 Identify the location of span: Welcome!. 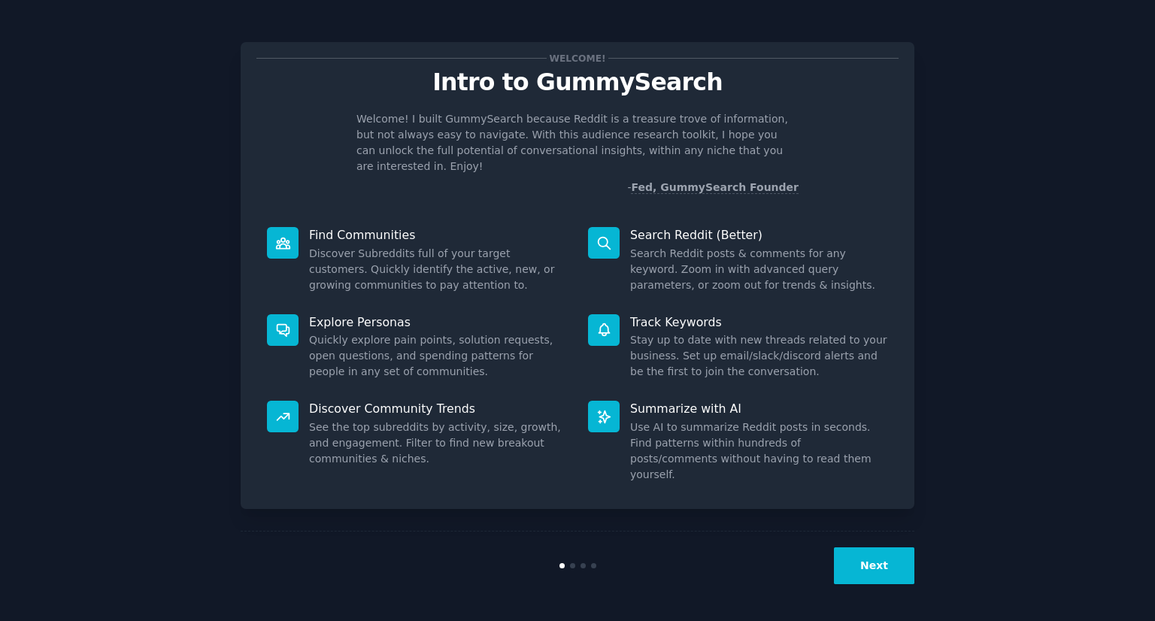
(578, 58).